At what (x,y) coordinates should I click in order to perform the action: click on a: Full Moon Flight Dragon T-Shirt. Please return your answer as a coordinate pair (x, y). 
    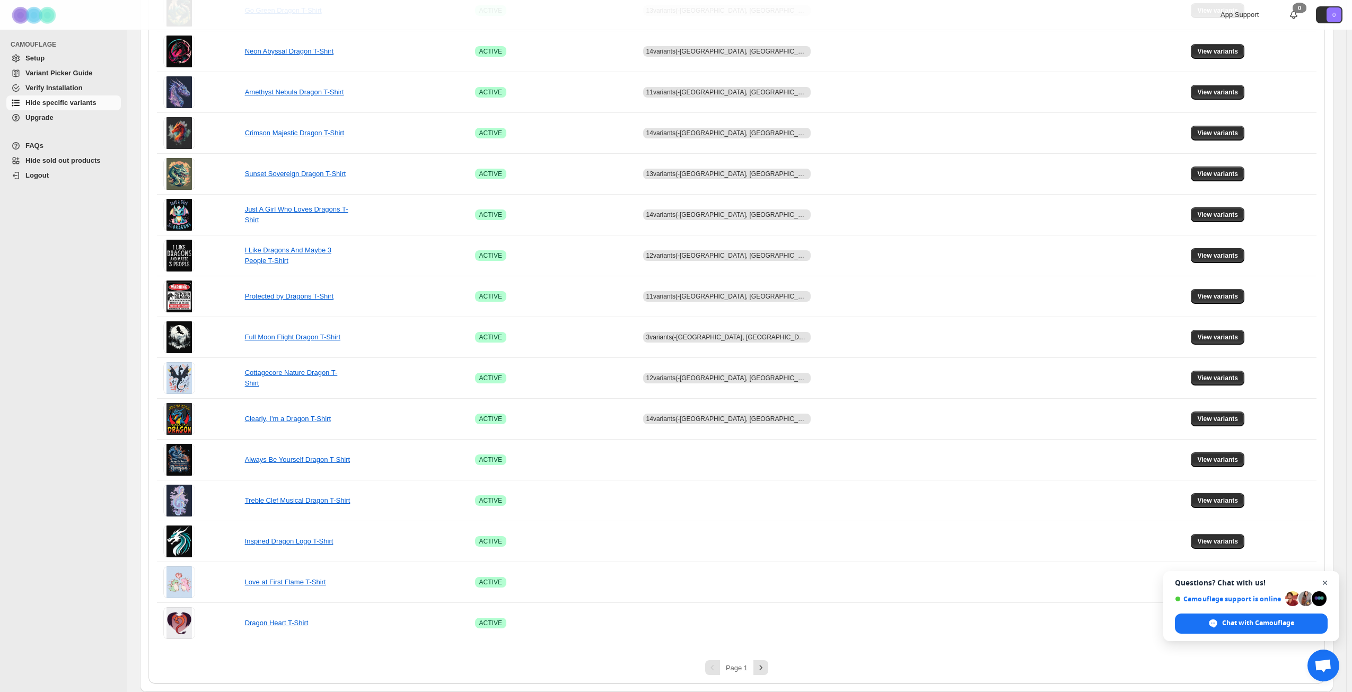
    Looking at the image, I should click on (293, 337).